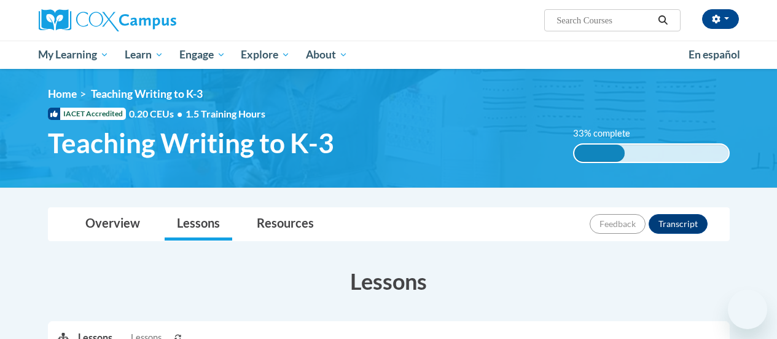 The image size is (777, 339). Describe the element at coordinates (74, 55) in the screenshot. I see `a: My Learning` at that location.